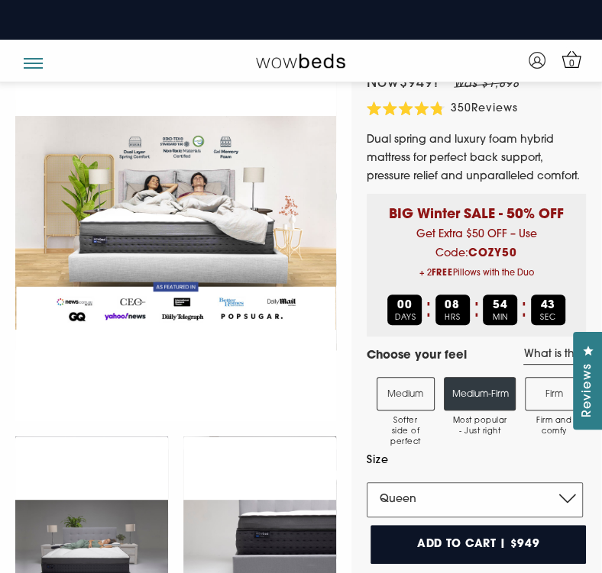 The image size is (602, 573). Describe the element at coordinates (473, 158) in the screenshot. I see `span: Dual spring and luxury foam hybrid mattress for perfect back support, pressure relief and unparal...` at that location.